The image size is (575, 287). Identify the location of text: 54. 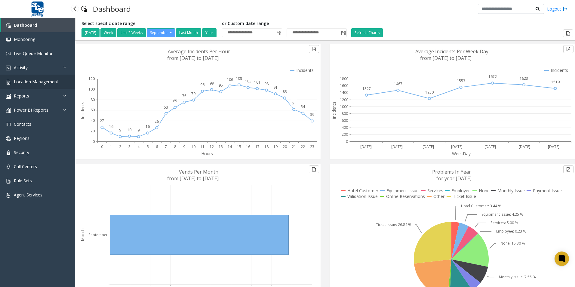
(303, 106).